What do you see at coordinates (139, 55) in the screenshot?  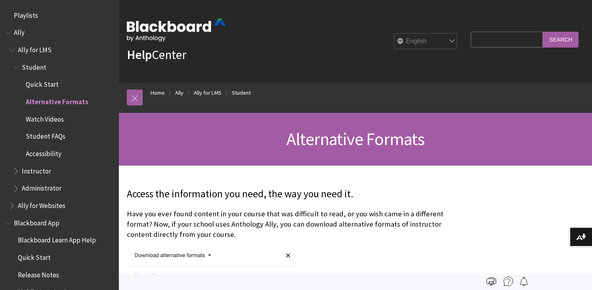 I see `strong: Help` at bounding box center [139, 55].